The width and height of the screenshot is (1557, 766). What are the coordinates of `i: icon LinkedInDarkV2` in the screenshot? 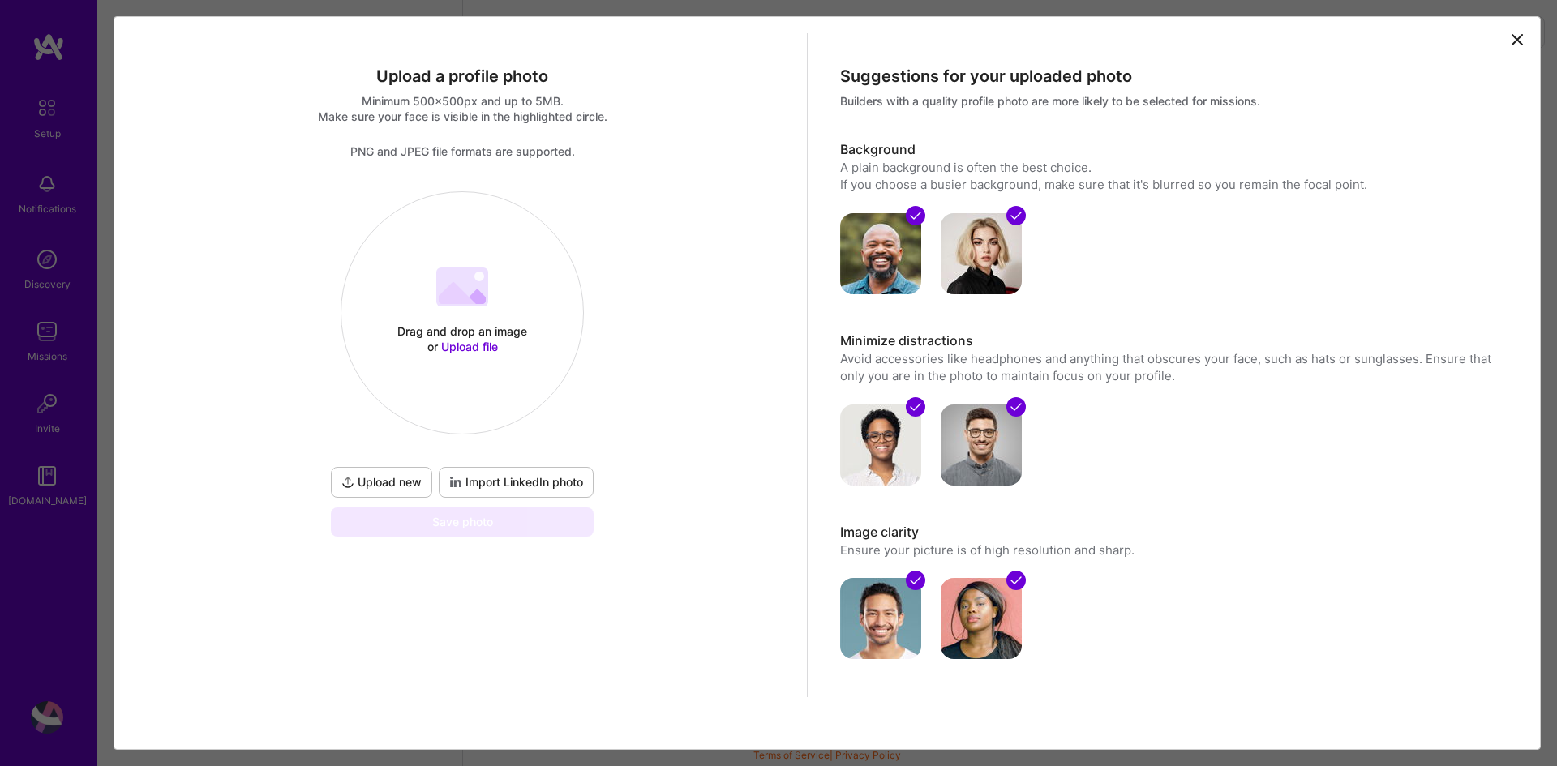 It's located at (456, 482).